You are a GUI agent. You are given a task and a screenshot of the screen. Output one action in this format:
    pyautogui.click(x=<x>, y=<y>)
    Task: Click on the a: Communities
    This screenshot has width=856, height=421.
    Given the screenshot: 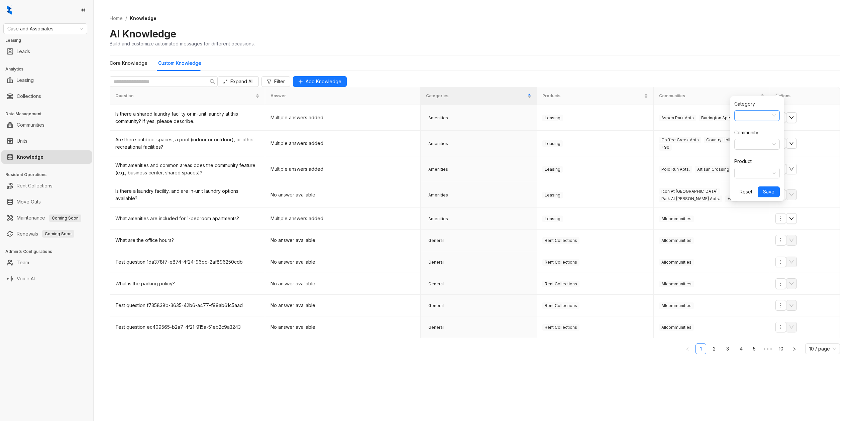 What is the action you would take?
    pyautogui.click(x=30, y=125)
    